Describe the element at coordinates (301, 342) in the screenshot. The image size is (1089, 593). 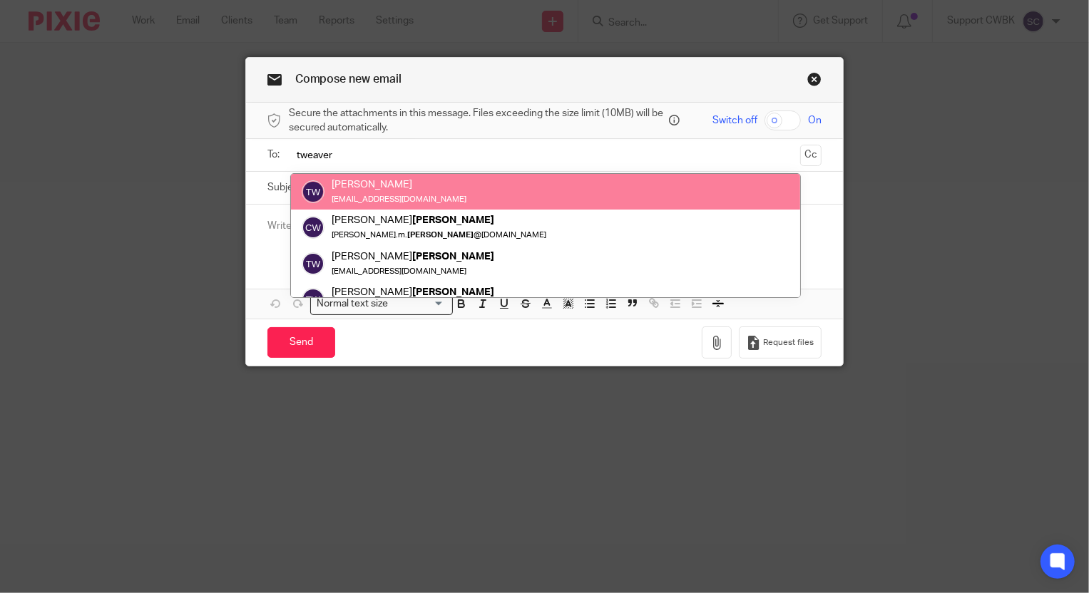
I see `input: Send` at that location.